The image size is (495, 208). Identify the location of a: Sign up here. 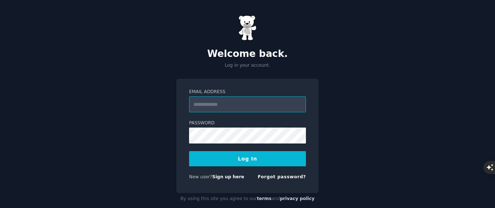
(228, 177).